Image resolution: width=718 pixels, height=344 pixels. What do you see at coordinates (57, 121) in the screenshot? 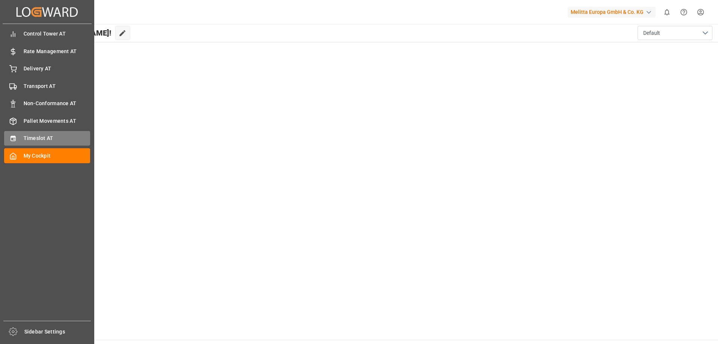
I see `span: Pallet Movements AT` at bounding box center [57, 121].